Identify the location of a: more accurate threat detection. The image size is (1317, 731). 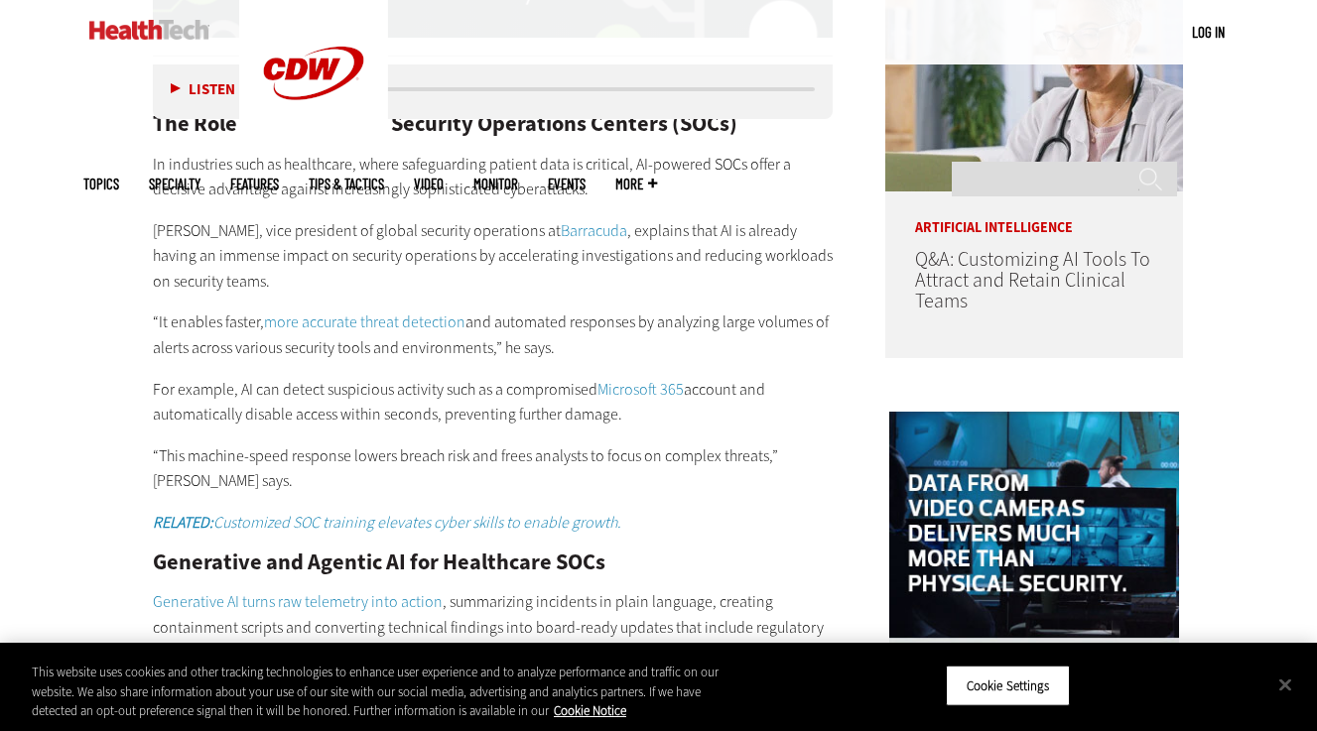
(364, 322).